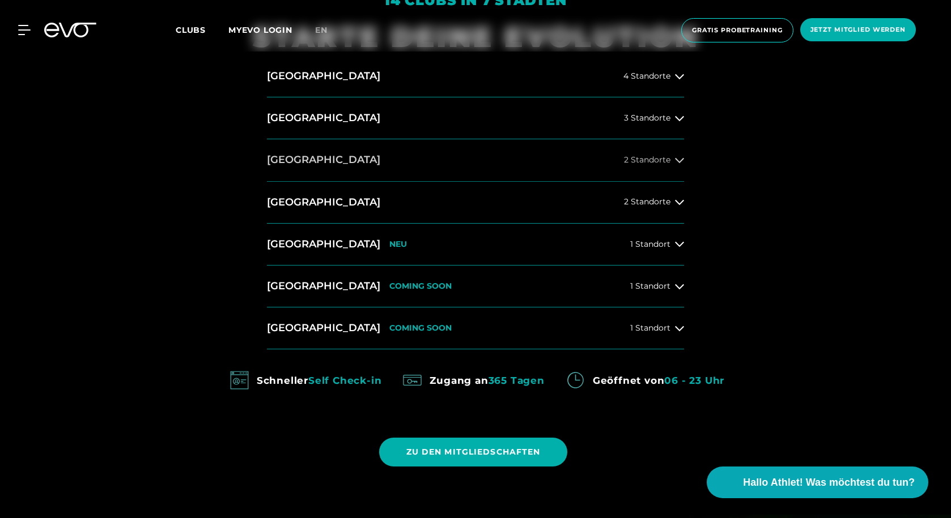  I want to click on span: Gratis Probetraining, so click(737, 30).